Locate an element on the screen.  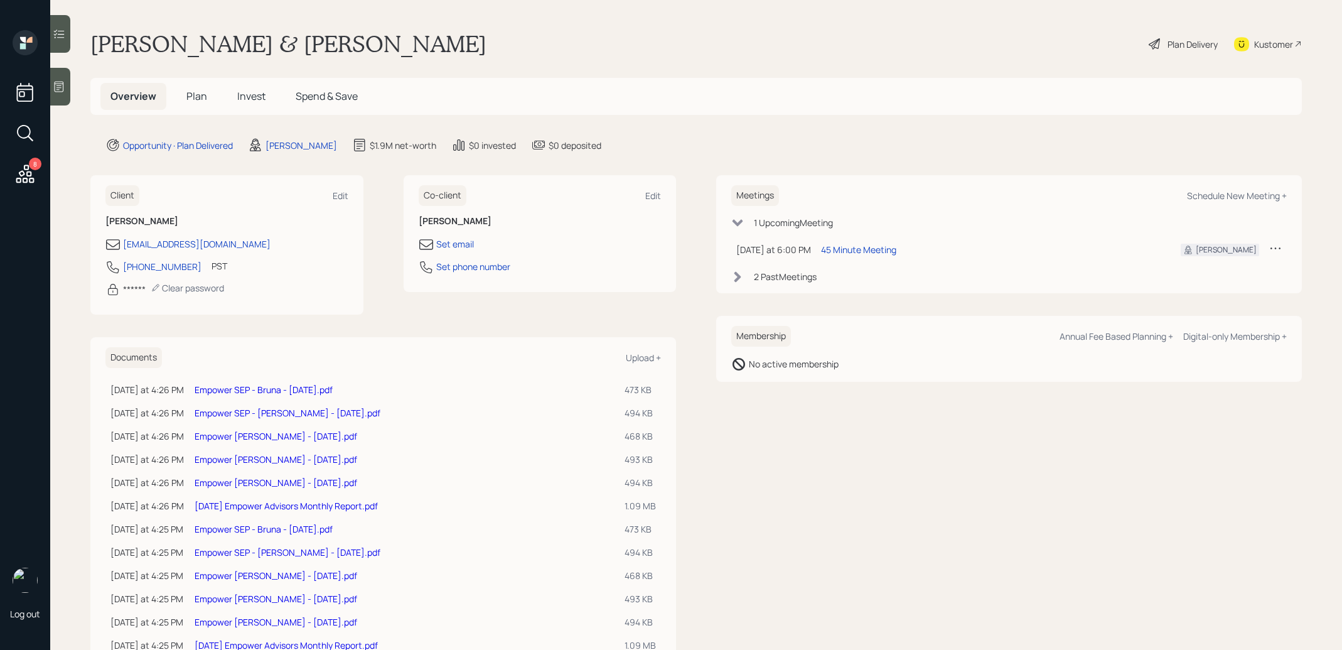
div: $0 deposited is located at coordinates (575, 145).